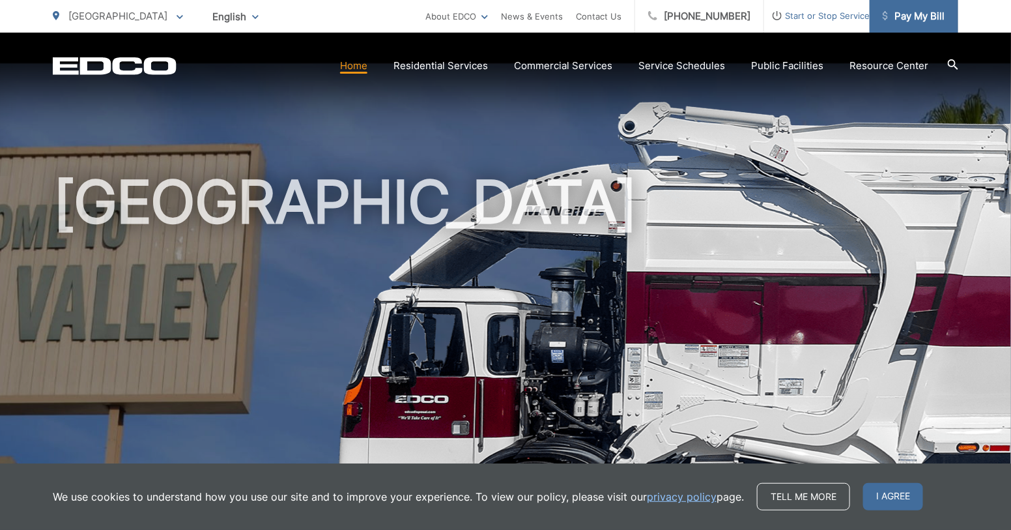 The image size is (1011, 530). I want to click on a: Public Facilities, so click(787, 66).